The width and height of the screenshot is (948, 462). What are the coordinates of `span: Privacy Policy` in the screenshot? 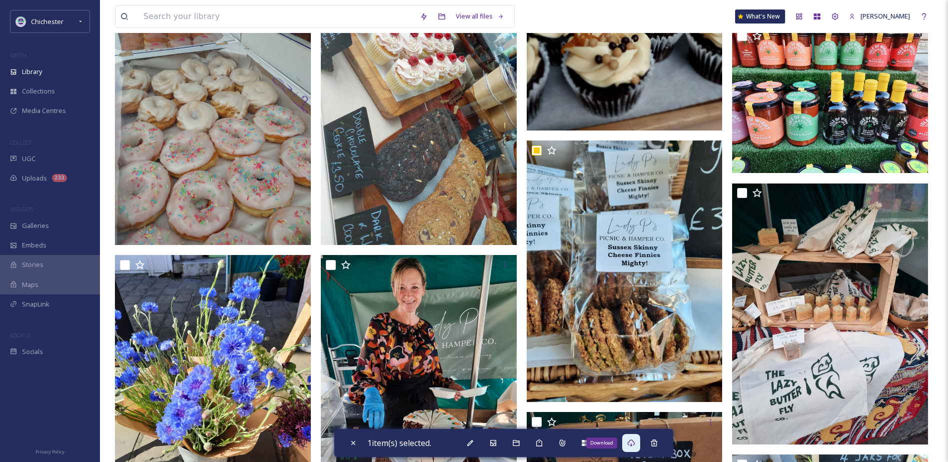 It's located at (50, 451).